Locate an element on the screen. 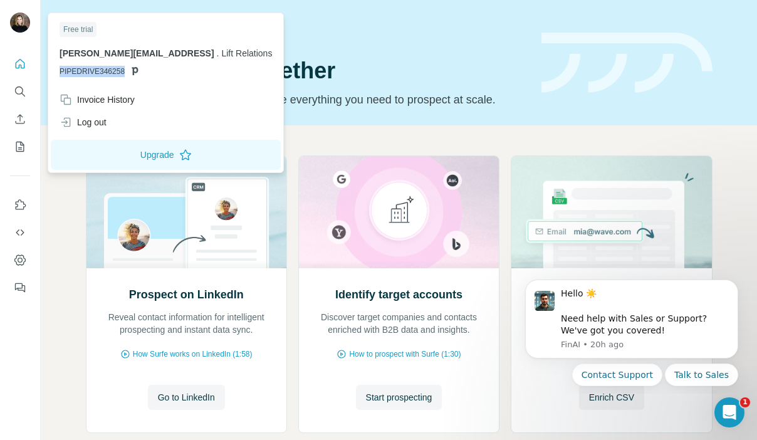 The width and height of the screenshot is (757, 440). h1: Let’s prospect together is located at coordinates (306, 71).